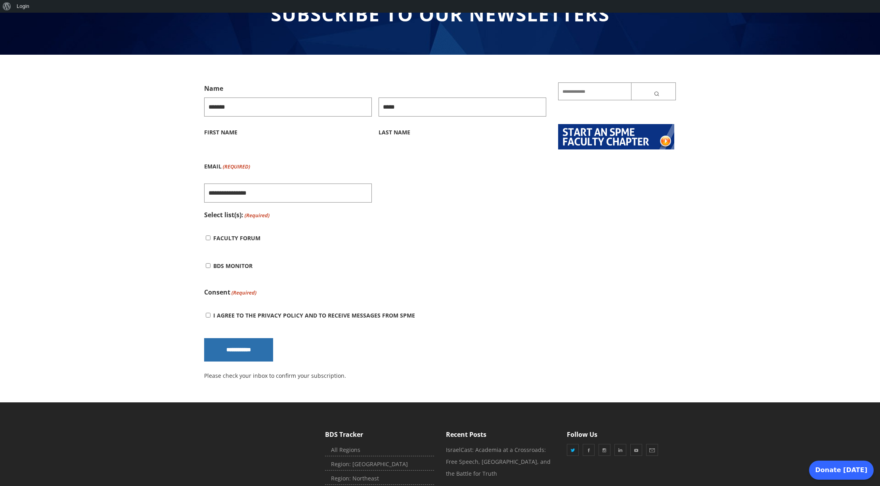 The height and width of the screenshot is (486, 880). I want to click on label: Last Name, so click(462, 131).